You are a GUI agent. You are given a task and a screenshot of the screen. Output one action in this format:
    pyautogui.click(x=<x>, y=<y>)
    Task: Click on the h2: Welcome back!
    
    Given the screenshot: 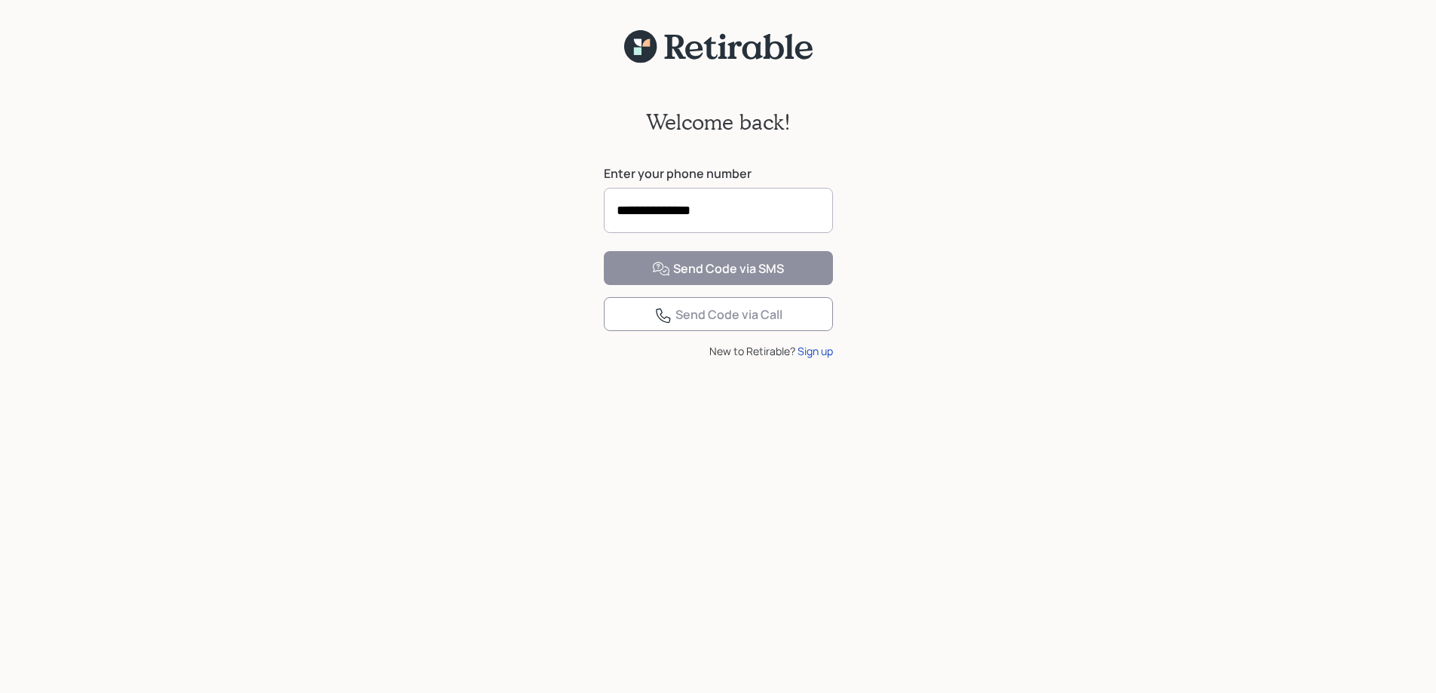 What is the action you would take?
    pyautogui.click(x=719, y=122)
    